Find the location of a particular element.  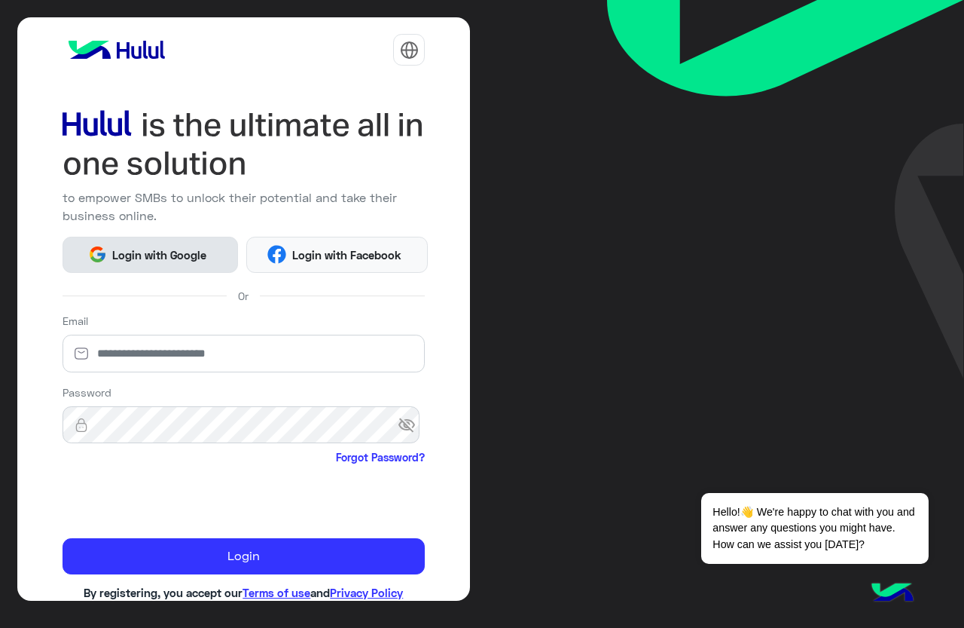

span: By registering, you accept our is located at coordinates (163, 592).